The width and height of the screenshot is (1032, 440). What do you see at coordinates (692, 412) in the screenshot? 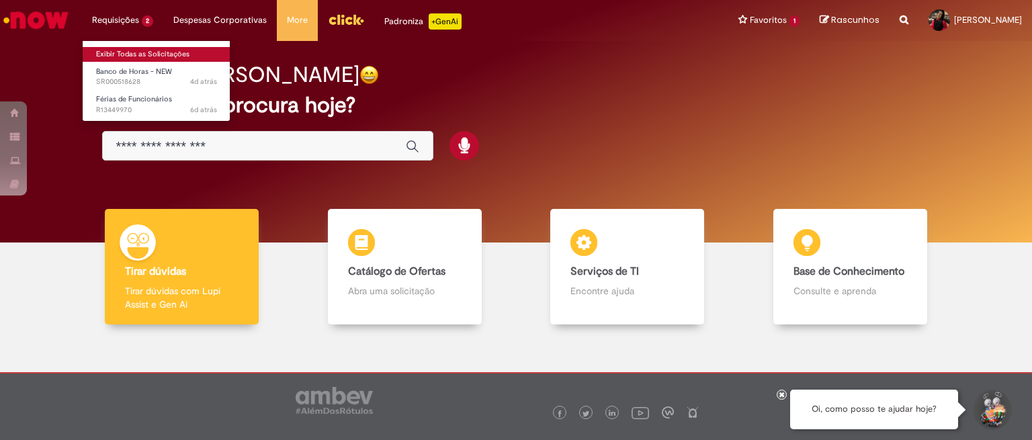
I see `img: logo_footer_naosei.png` at bounding box center [692, 412].